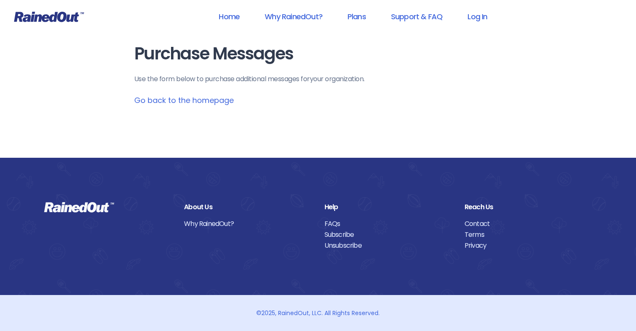 The image size is (636, 331). I want to click on a: Privacy, so click(528, 246).